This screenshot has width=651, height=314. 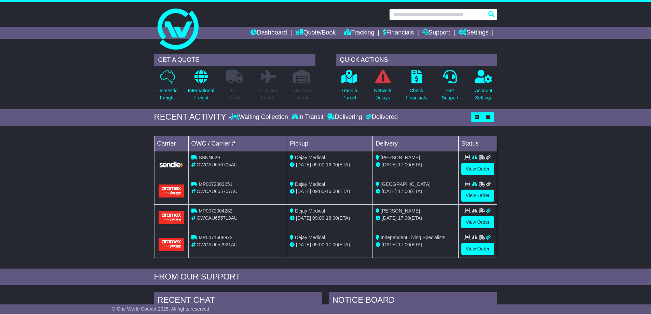 I want to click on span: OWCAU652921AU, so click(x=217, y=245).